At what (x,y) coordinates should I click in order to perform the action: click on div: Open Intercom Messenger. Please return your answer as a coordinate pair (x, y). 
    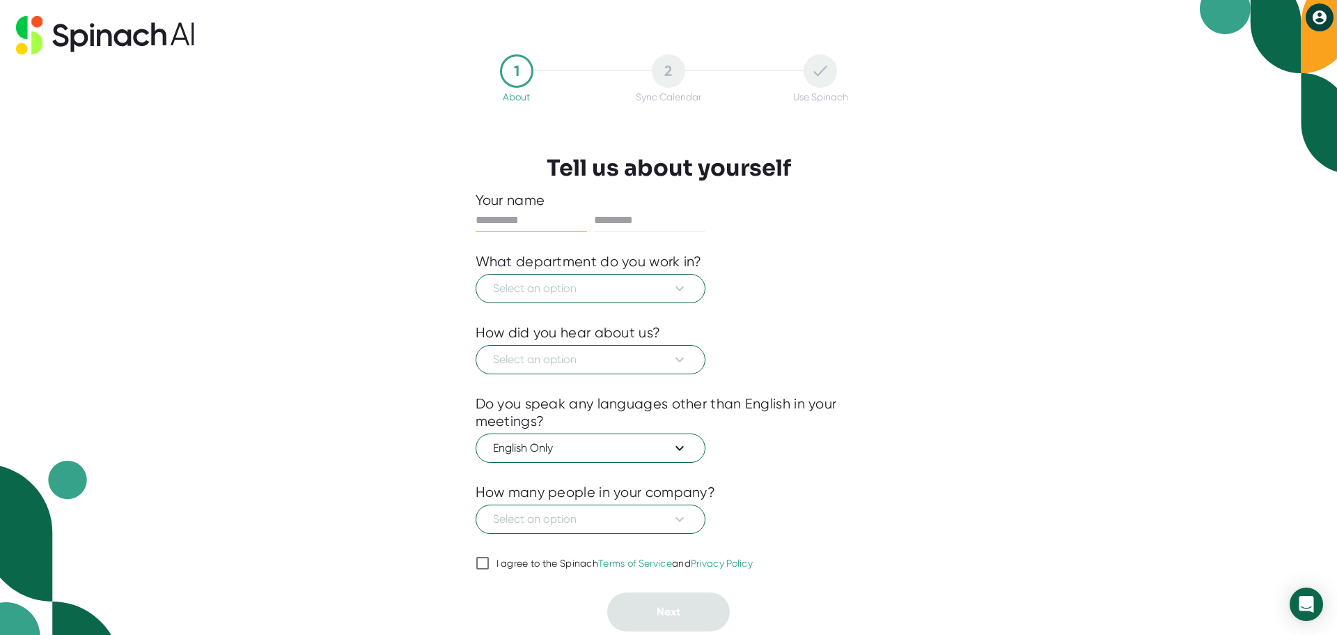
    Looking at the image, I should click on (1307, 604).